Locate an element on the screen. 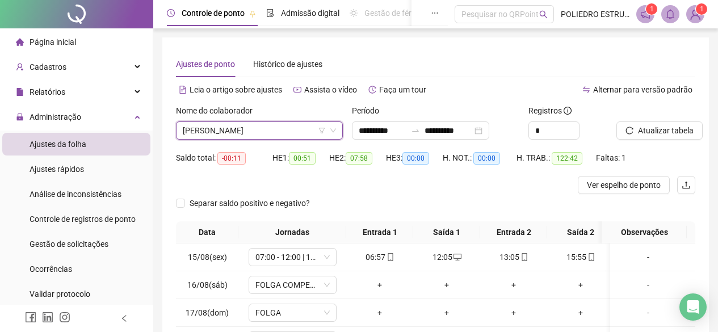 The image size is (718, 332). span: Ver espelho de ponto is located at coordinates (624, 185).